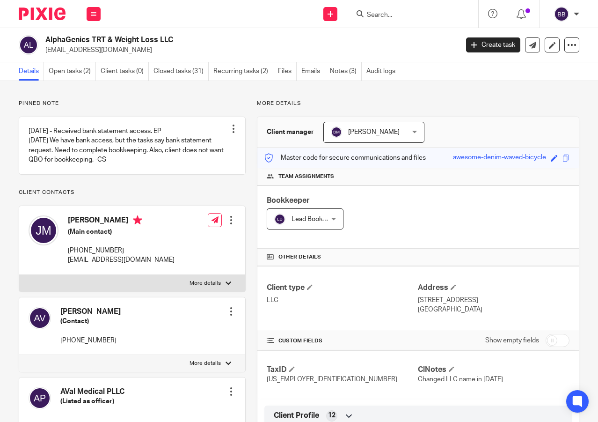 Image resolution: width=598 pixels, height=422 pixels. What do you see at coordinates (343, 369) in the screenshot?
I see `h4: TaxID` at bounding box center [343, 369].